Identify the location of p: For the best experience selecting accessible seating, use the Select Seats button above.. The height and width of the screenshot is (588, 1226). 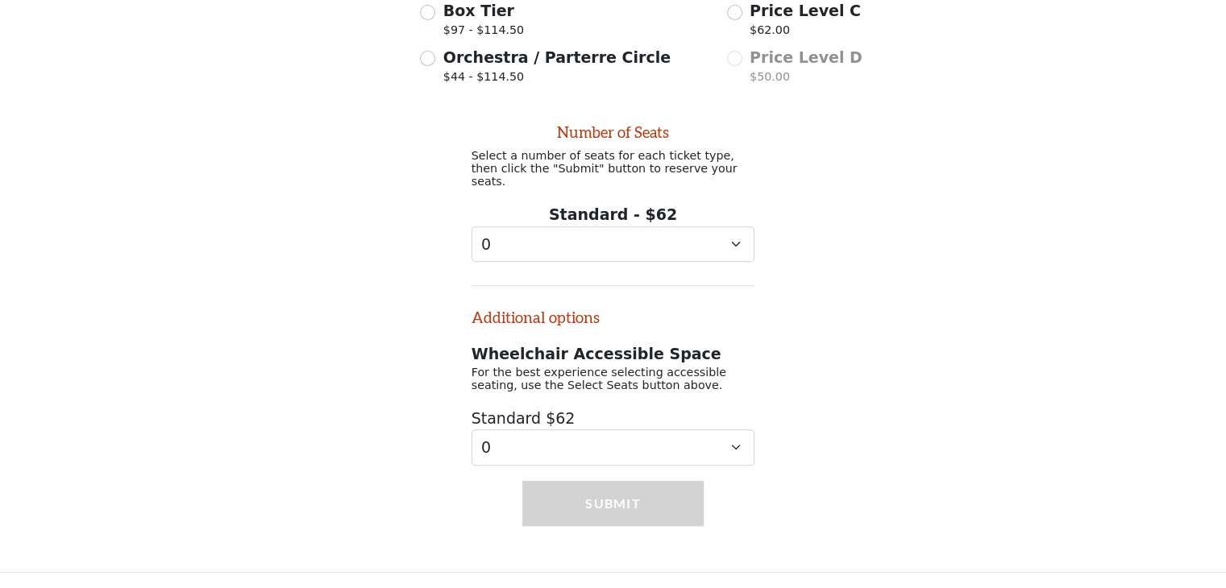
(613, 379).